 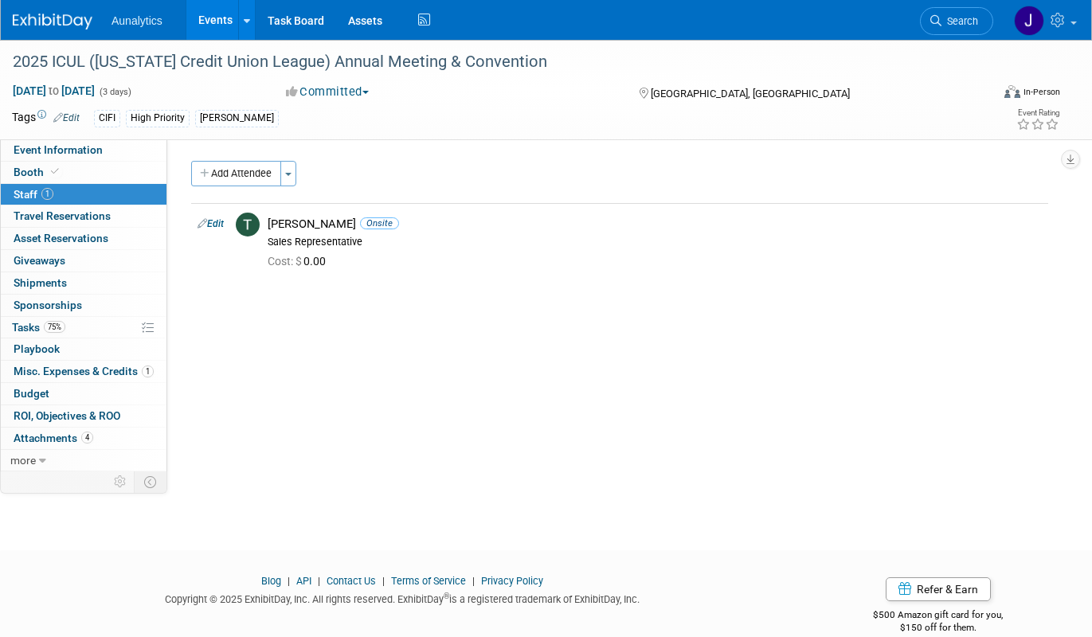 I want to click on span: Travel Reservations, so click(x=62, y=216).